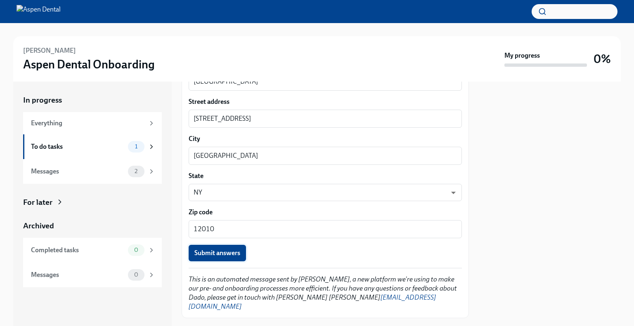  I want to click on a: Messages2, so click(92, 172).